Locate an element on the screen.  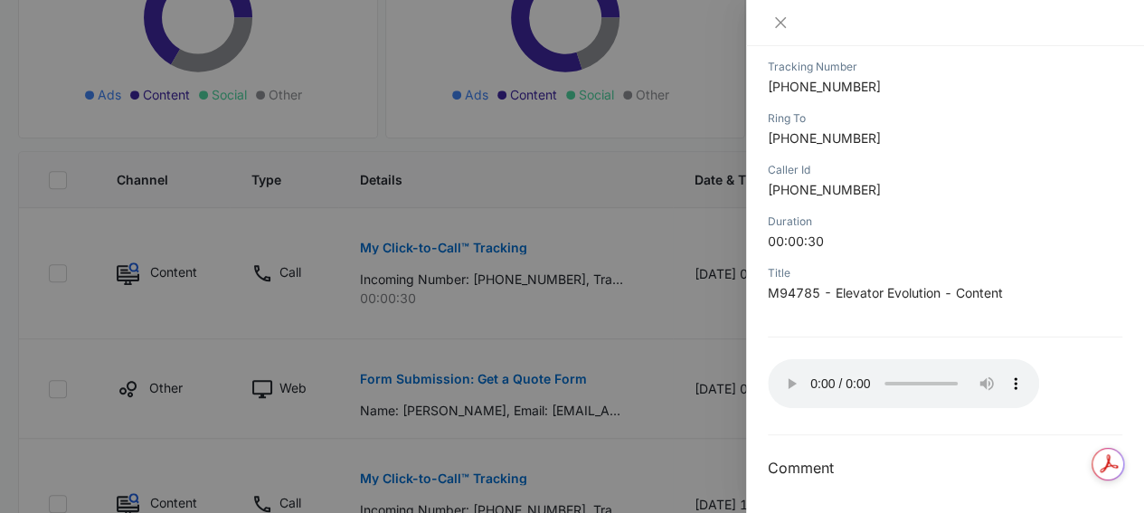
button: Close is located at coordinates (780, 23).